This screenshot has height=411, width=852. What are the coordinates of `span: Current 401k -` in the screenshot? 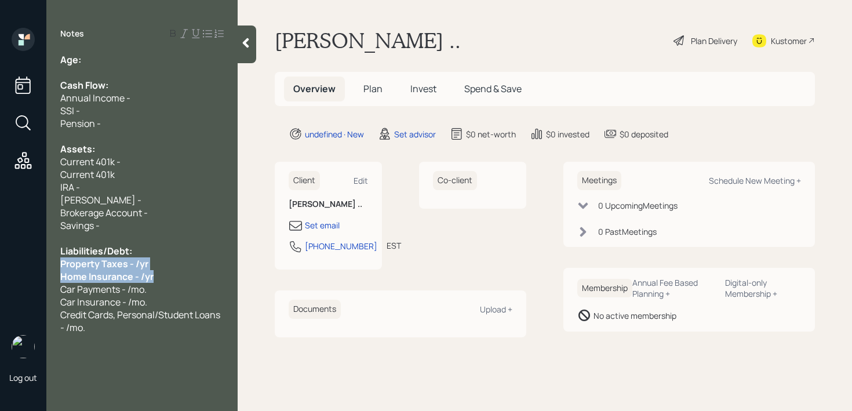 It's located at (90, 162).